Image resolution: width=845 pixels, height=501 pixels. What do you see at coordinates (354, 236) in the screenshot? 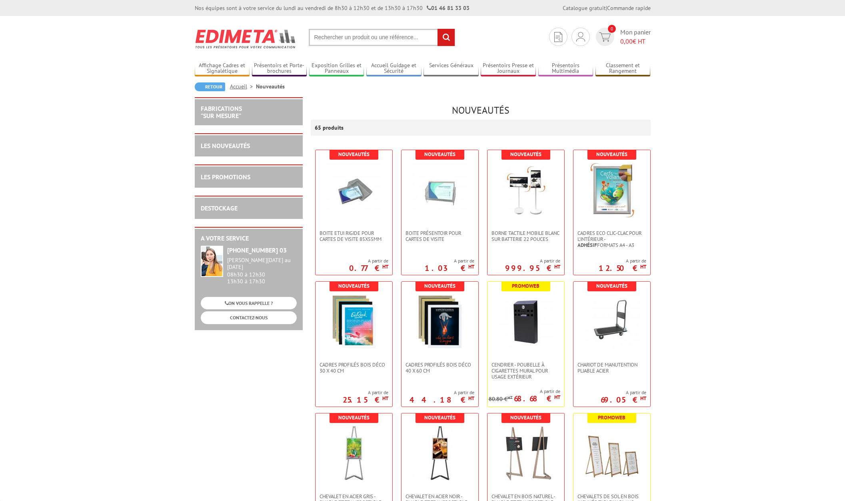
I see `a: Boite Etui rigide pour Cartes de Visite 85x55mm` at bounding box center [354, 236].